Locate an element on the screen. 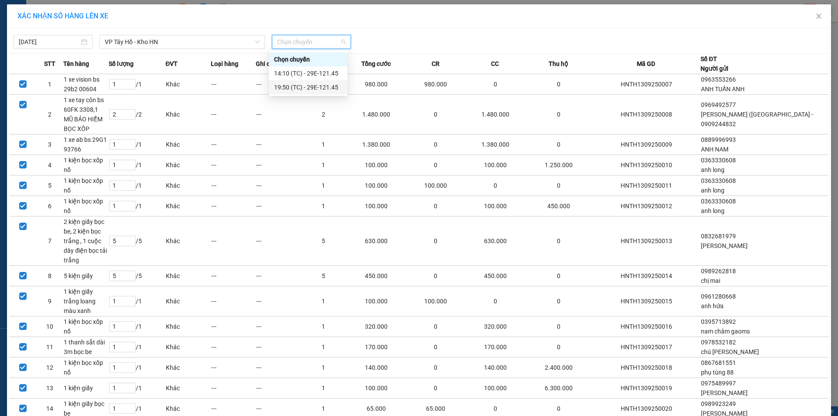 The image size is (838, 416). td: HNTH1309250018 is located at coordinates (646, 367).